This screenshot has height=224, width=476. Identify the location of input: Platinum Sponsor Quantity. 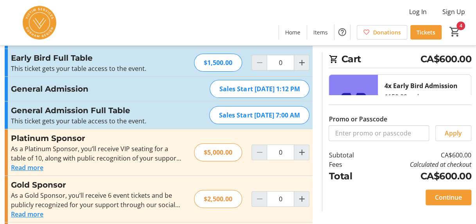
(280, 152).